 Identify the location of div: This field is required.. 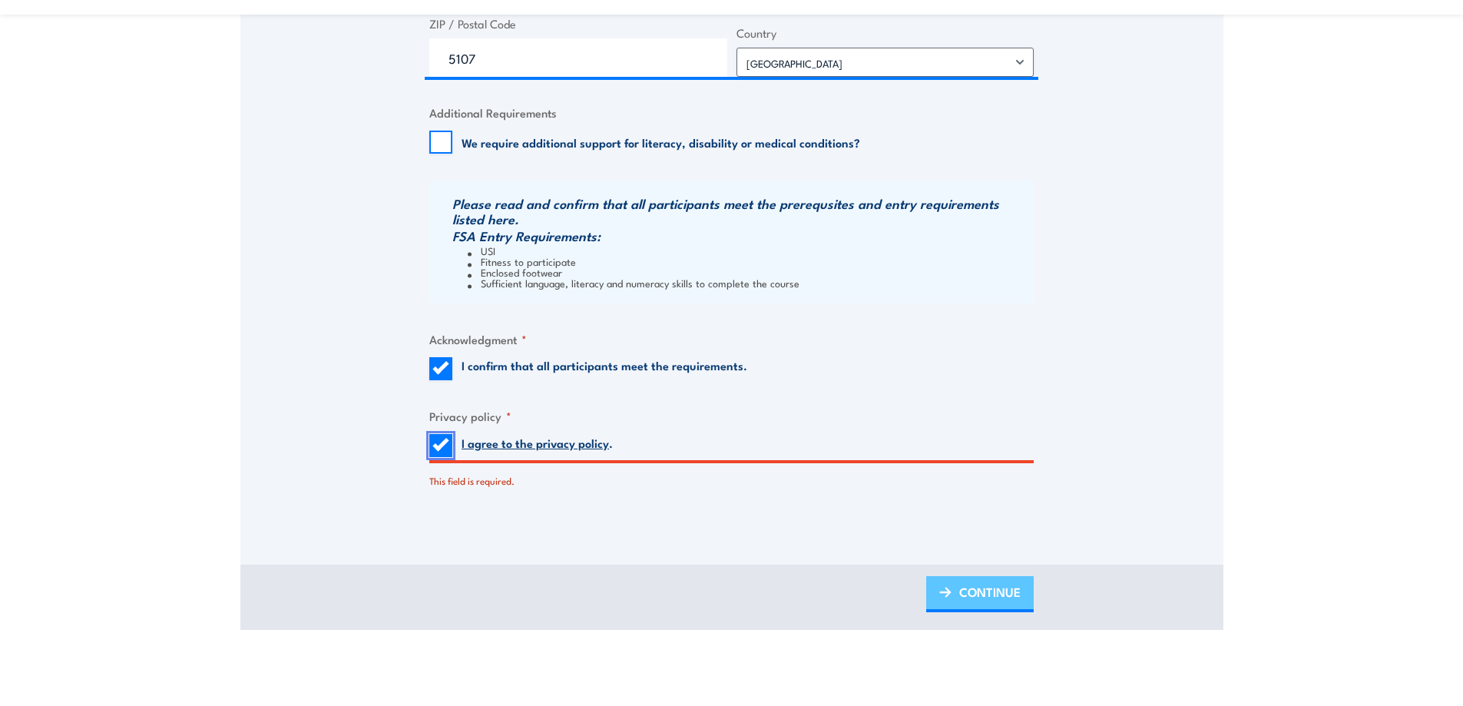
(731, 477).